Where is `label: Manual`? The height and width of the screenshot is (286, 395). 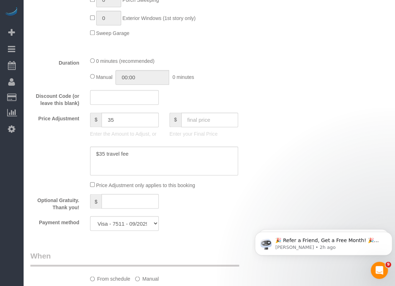
label: Manual is located at coordinates (147, 277).